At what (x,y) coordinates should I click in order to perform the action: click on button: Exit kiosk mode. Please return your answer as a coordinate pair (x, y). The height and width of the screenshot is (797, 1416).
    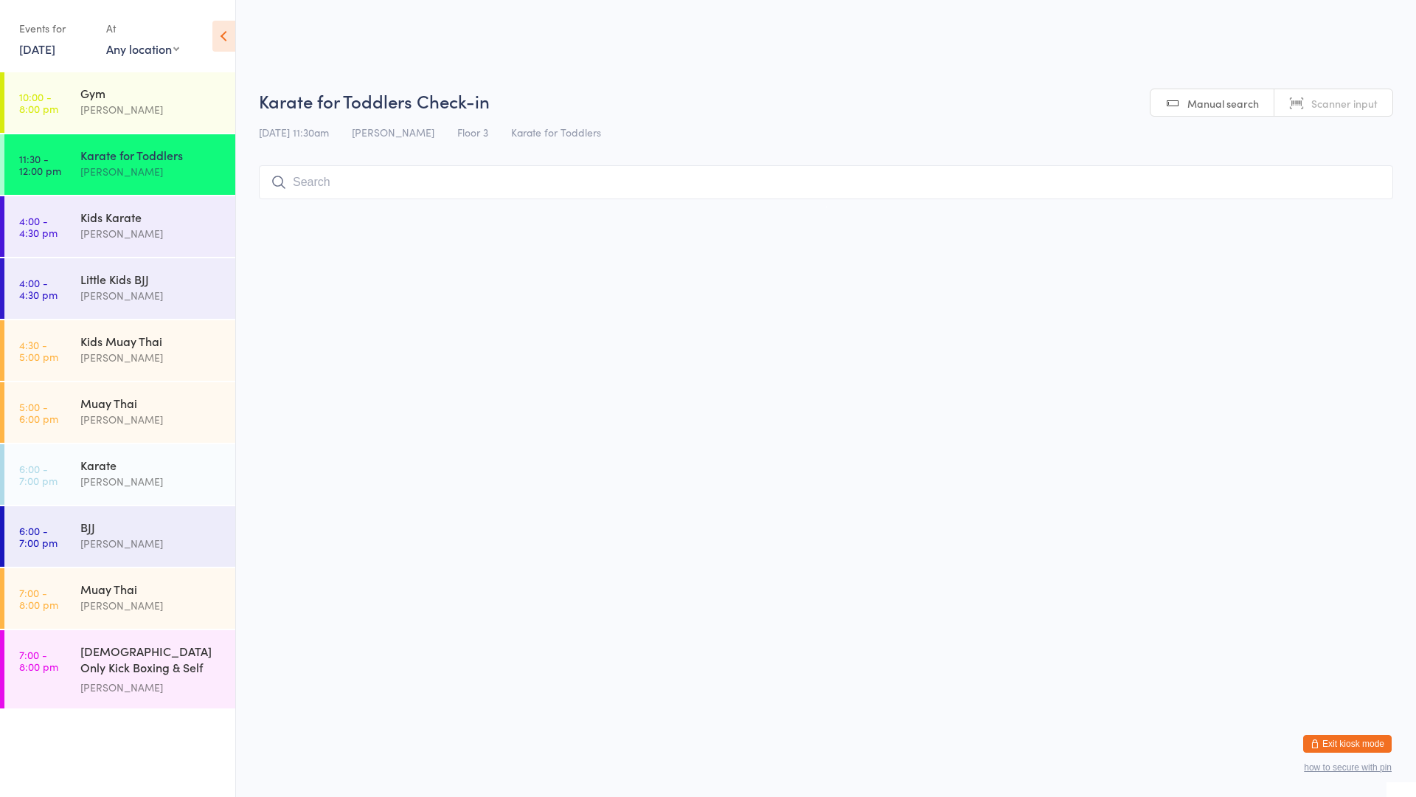
    Looking at the image, I should click on (1348, 744).